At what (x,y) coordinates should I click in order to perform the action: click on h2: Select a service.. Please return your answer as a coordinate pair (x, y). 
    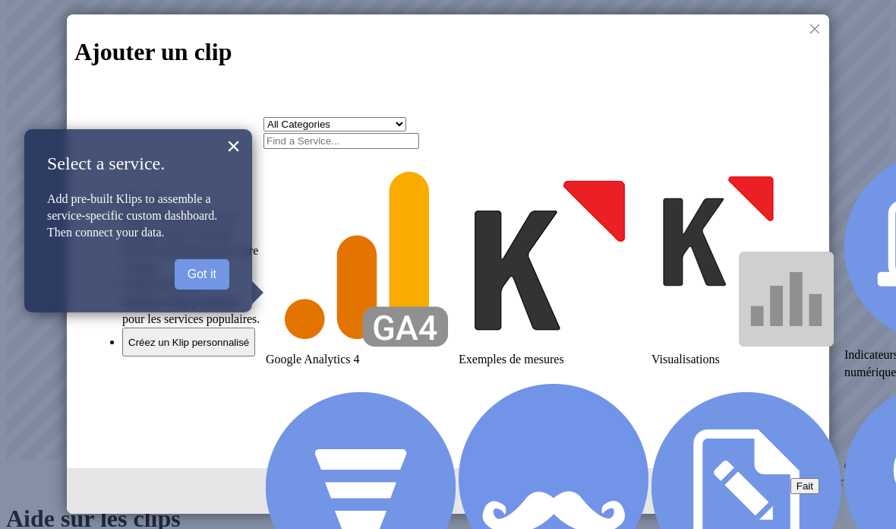
    Looking at the image, I should click on (138, 163).